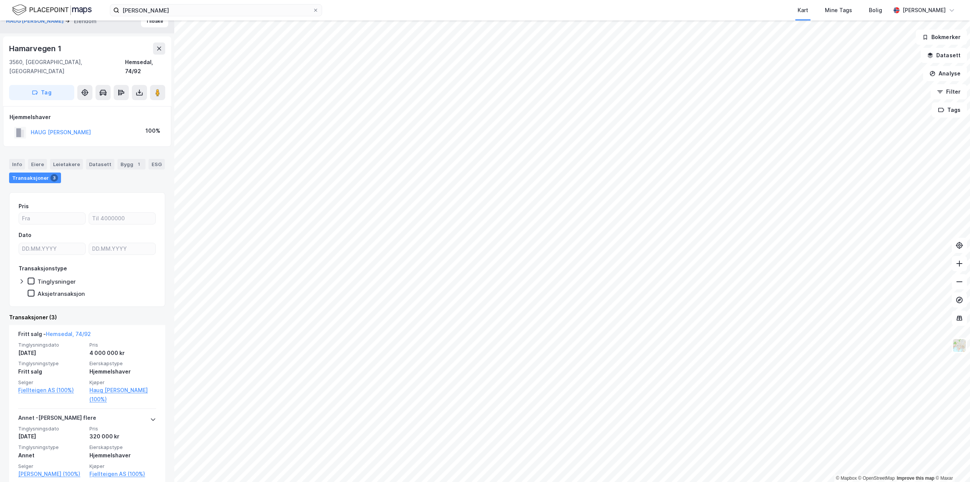 Image resolution: width=970 pixels, height=482 pixels. I want to click on div: Fritt salg -, so click(55, 335).